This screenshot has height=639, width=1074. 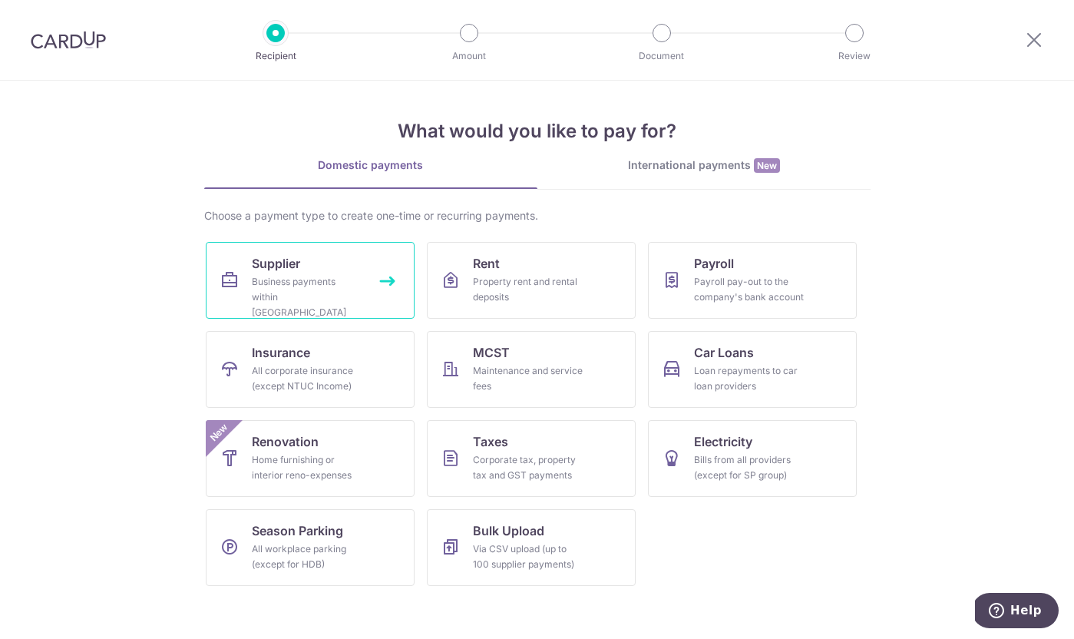 I want to click on div: Bills from all providers (except for SP group), so click(x=749, y=468).